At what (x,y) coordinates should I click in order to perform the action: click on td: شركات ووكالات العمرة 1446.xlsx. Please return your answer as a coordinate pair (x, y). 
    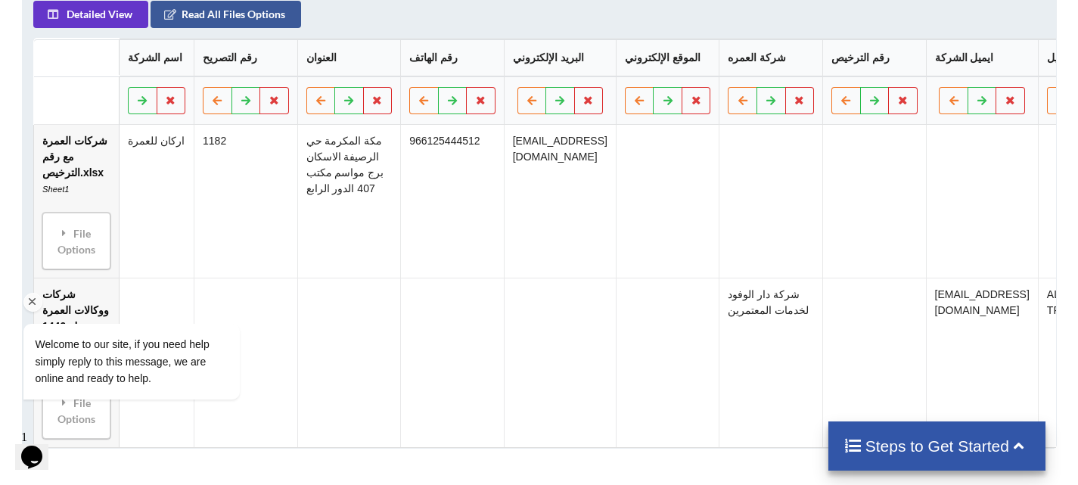
    Looking at the image, I should click on (76, 362).